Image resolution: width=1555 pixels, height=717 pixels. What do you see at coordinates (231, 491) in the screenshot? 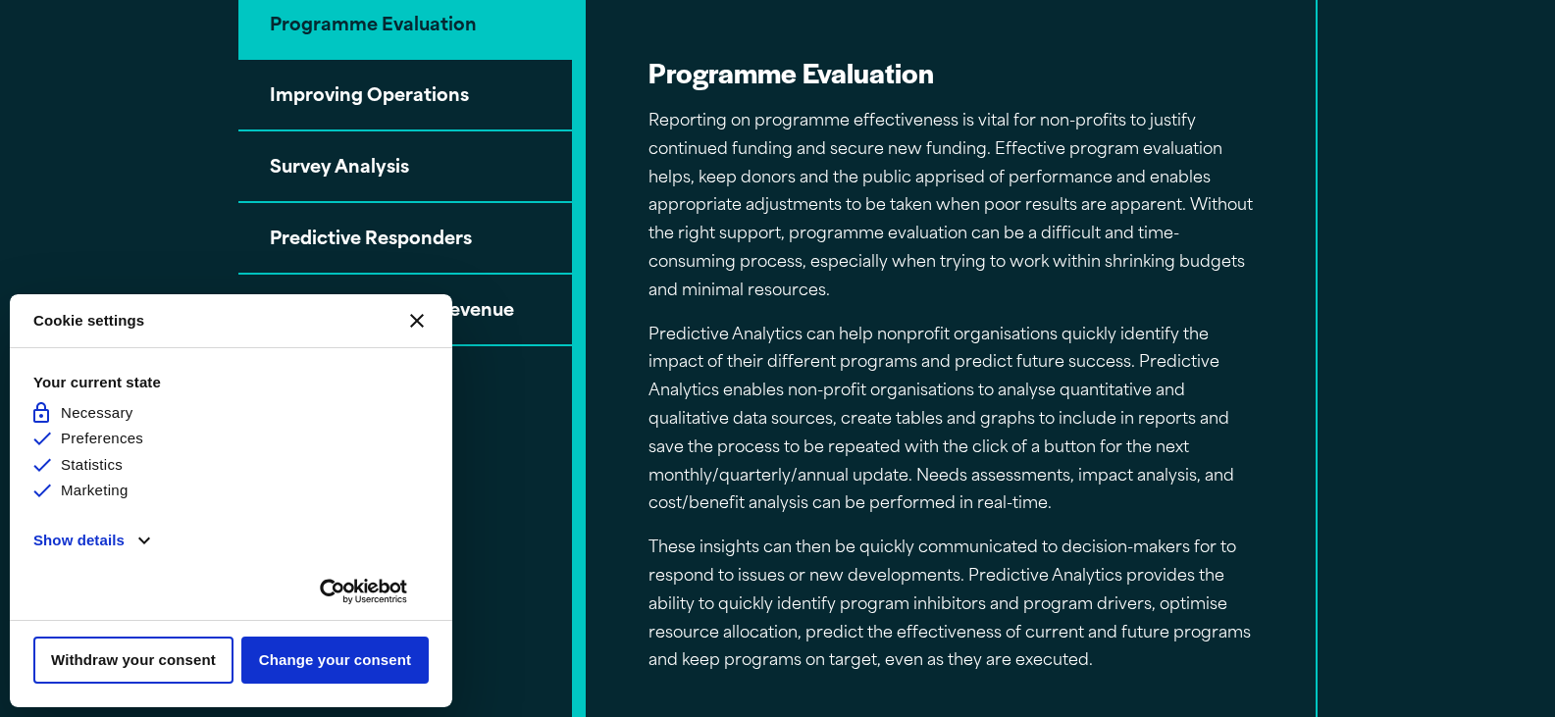
I see `li: Marketing` at bounding box center [231, 491].